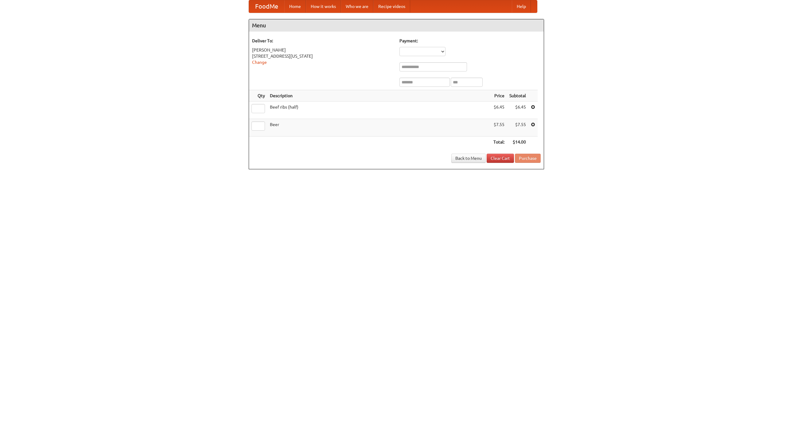 Image resolution: width=786 pixels, height=434 pixels. I want to click on a: How it works, so click(323, 6).